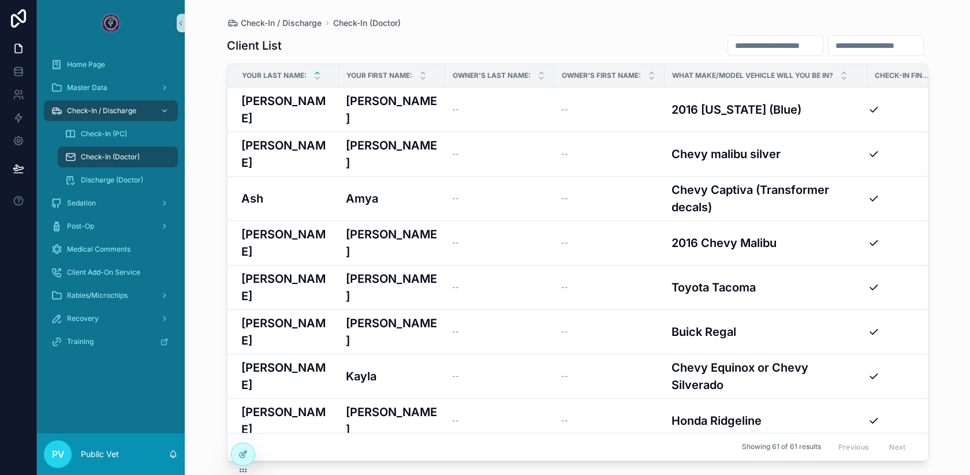 The height and width of the screenshot is (475, 970). I want to click on a: Training, so click(111, 342).